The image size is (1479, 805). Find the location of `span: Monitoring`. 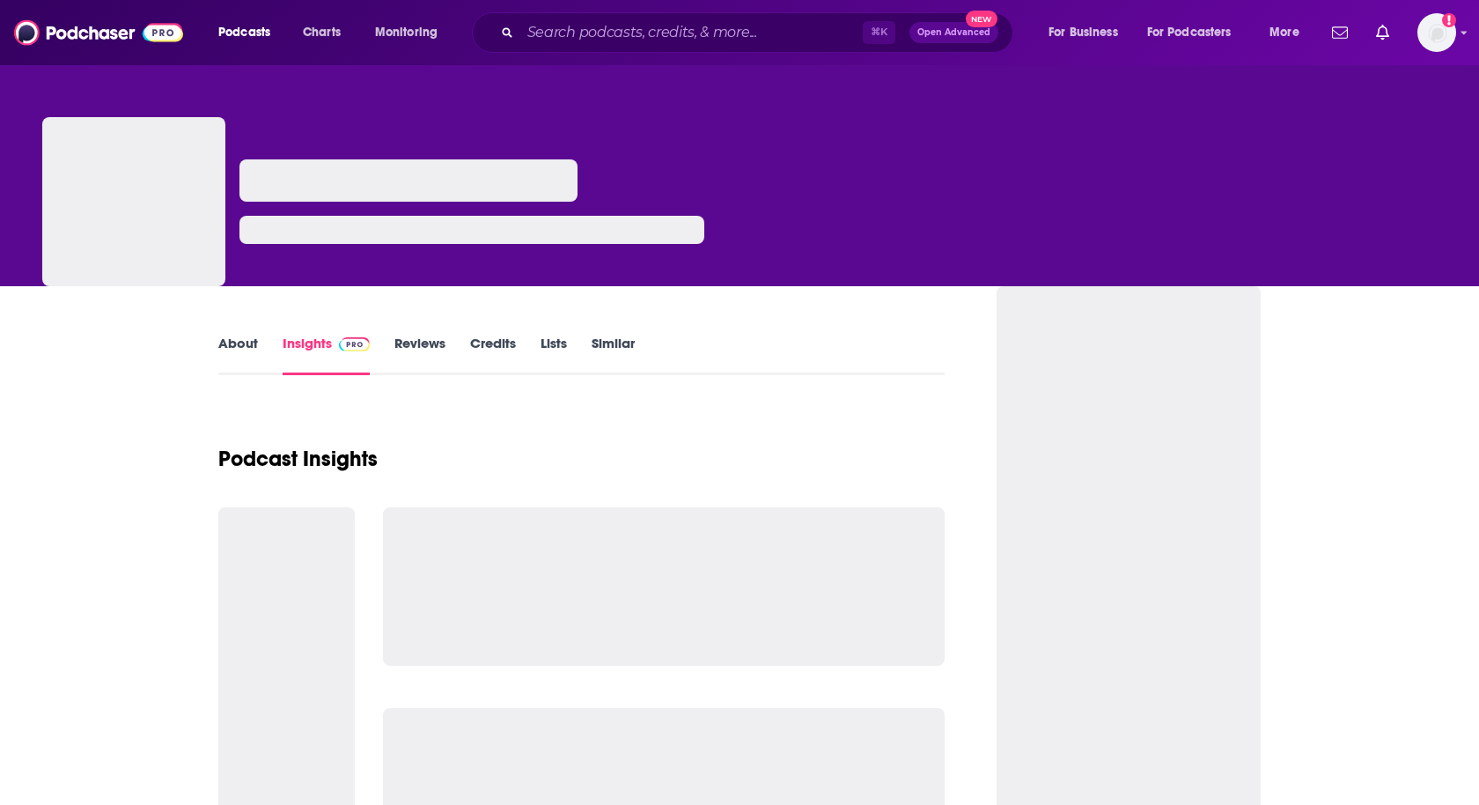

span: Monitoring is located at coordinates (406, 33).